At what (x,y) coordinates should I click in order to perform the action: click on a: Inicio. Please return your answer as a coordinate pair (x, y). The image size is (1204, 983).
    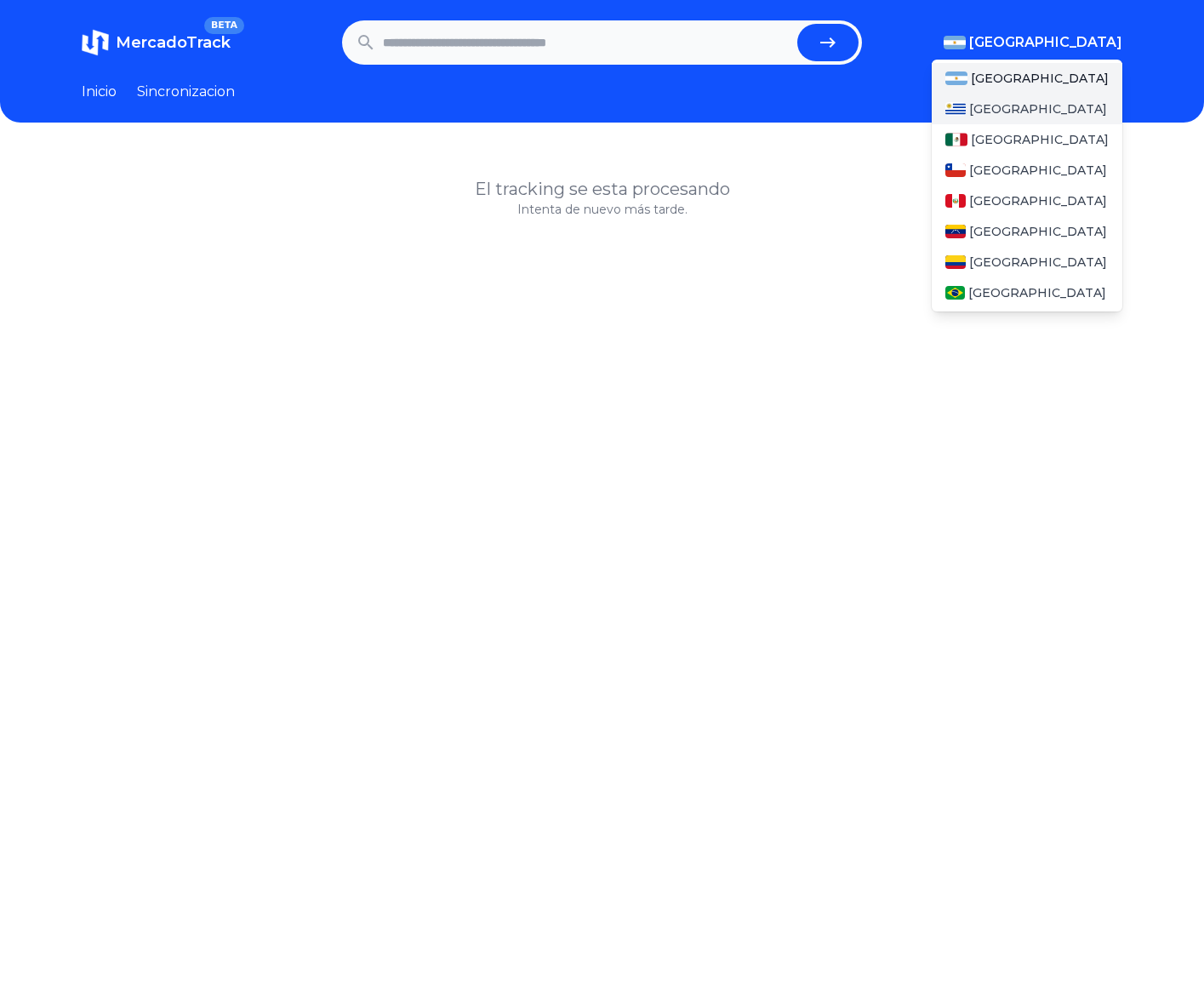
    Looking at the image, I should click on (98, 91).